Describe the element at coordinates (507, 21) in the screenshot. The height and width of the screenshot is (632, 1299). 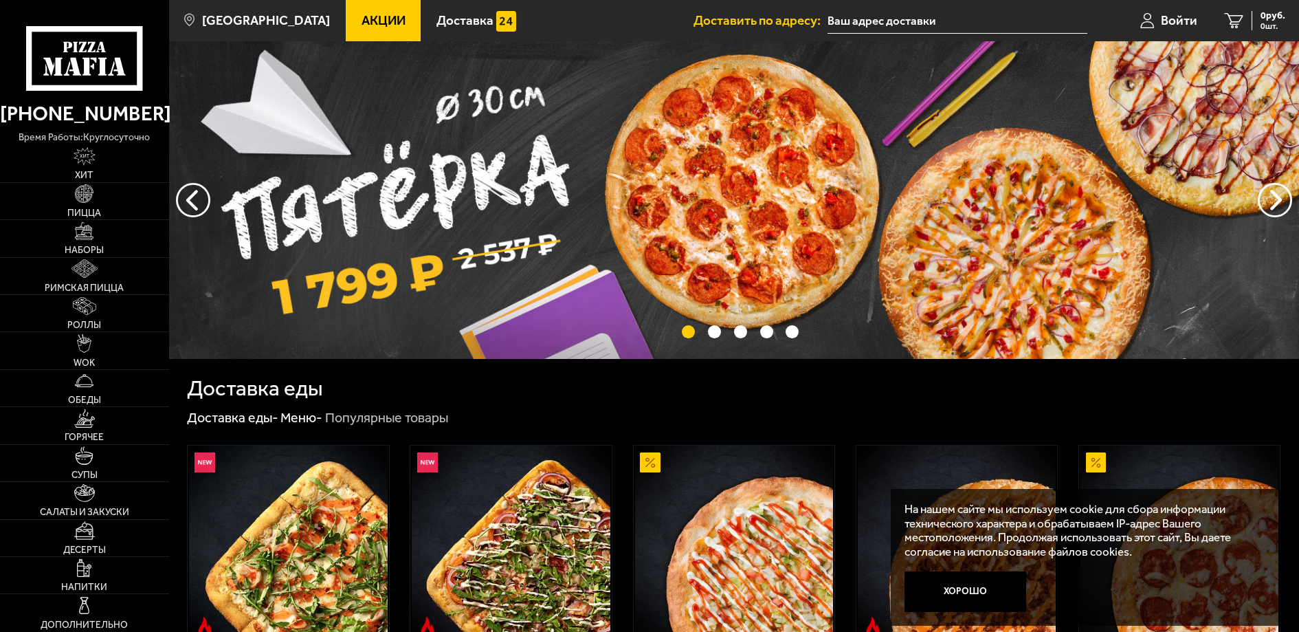
I see `img: 15daf4d41897b9f0e9f617042186c801.svg` at that location.